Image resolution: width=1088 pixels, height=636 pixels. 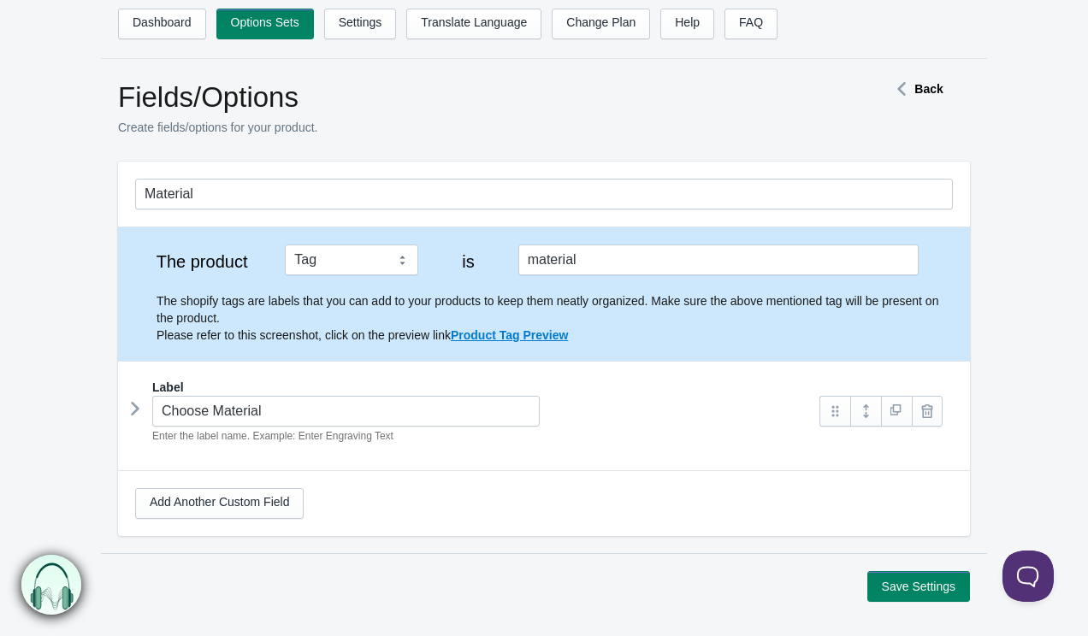 What do you see at coordinates (928, 89) in the screenshot?
I see `strong: Back` at bounding box center [928, 89].